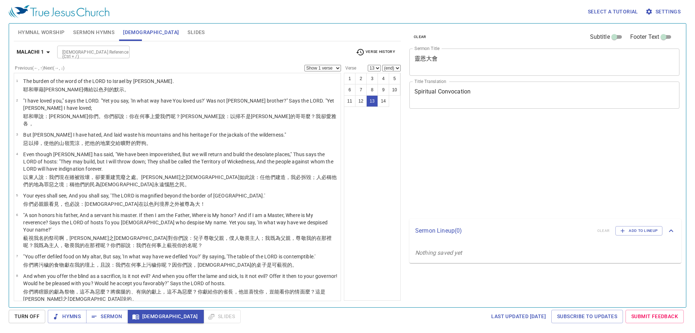 This screenshot has width=695, height=333. I want to click on wh1351: 你呢？因你們說, so click(227, 265).